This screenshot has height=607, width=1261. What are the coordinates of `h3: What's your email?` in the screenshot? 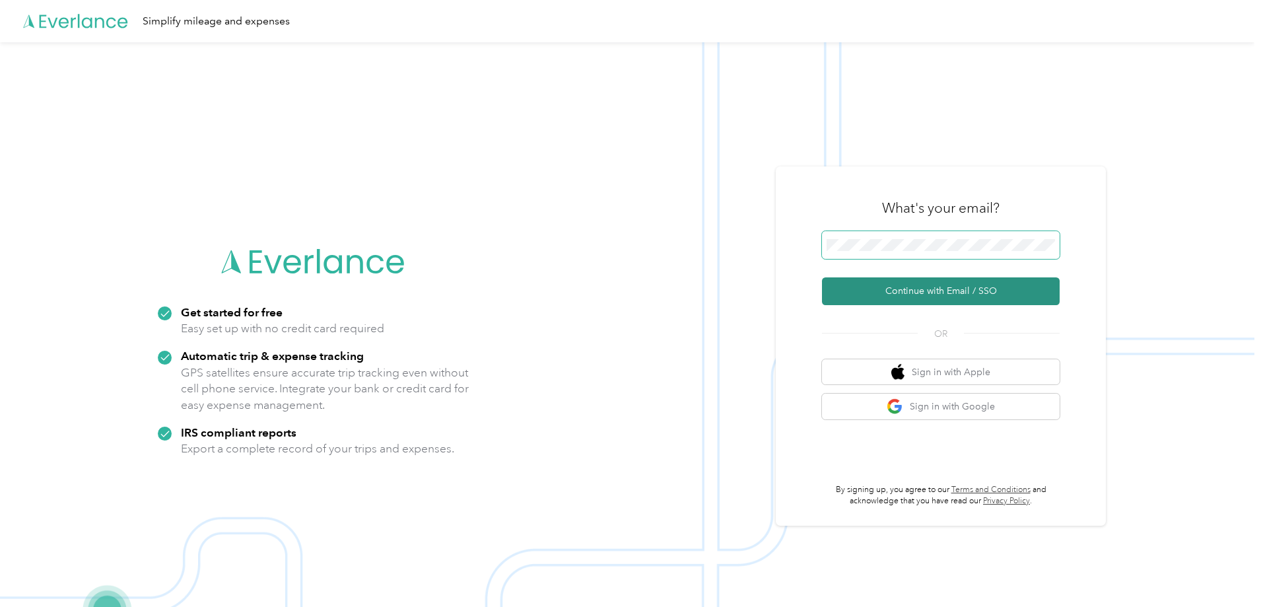 It's located at (941, 208).